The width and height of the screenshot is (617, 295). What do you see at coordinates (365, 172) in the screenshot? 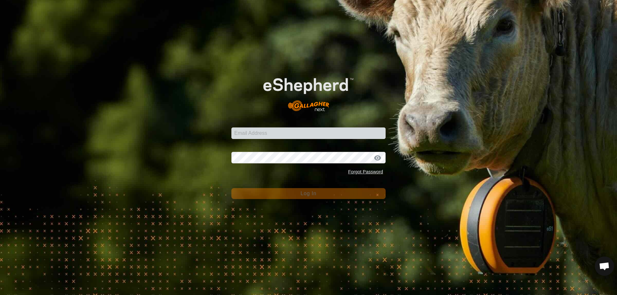
I see `a: Forgot Password` at bounding box center [365, 172].